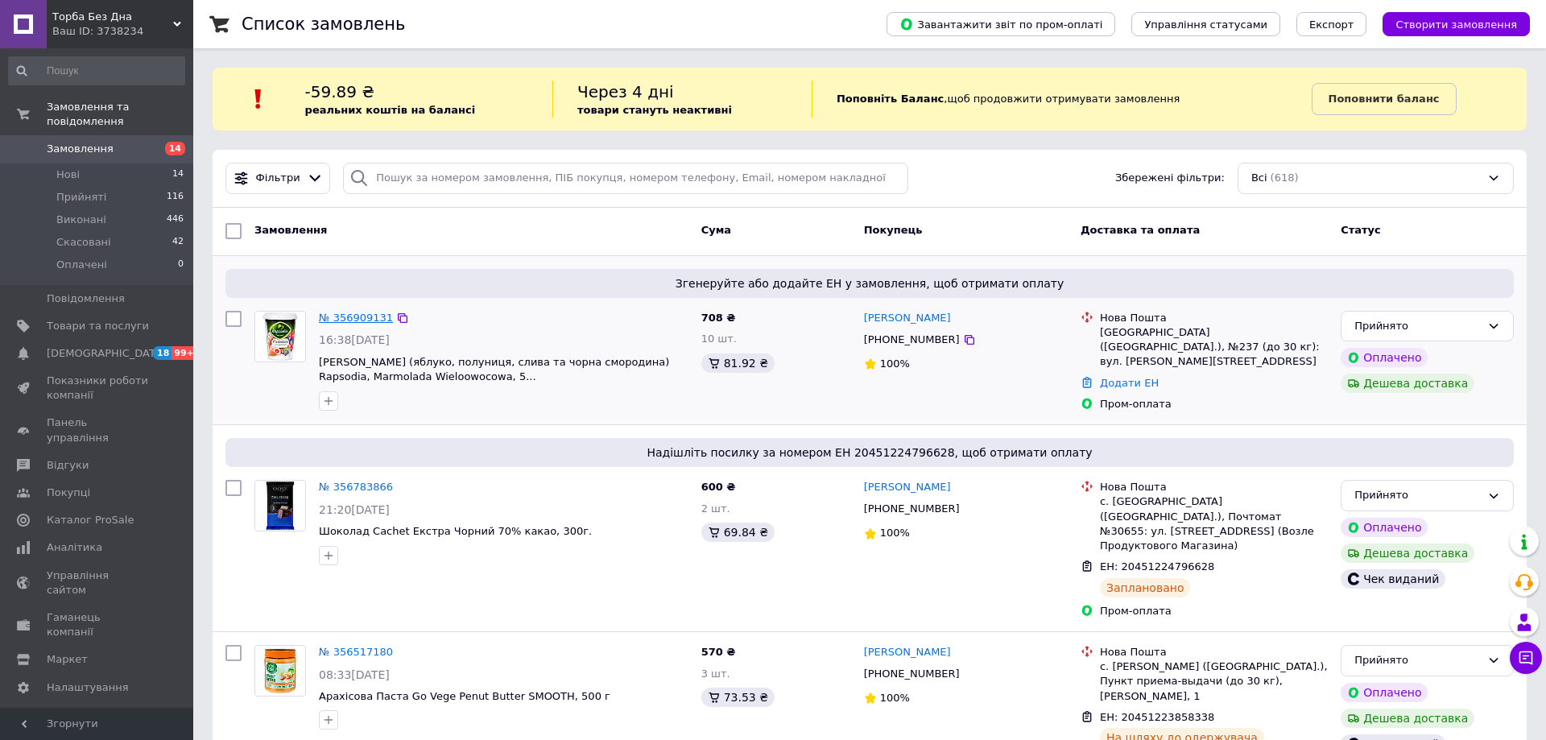 The width and height of the screenshot is (1546, 740). Describe the element at coordinates (323, 24) in the screenshot. I see `h1: Список замовлень` at that location.